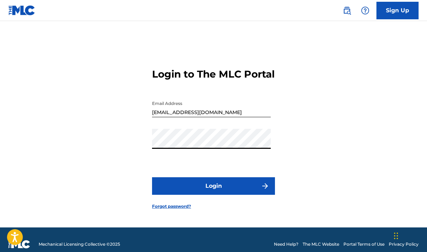  I want to click on a: Need Help?, so click(286, 245).